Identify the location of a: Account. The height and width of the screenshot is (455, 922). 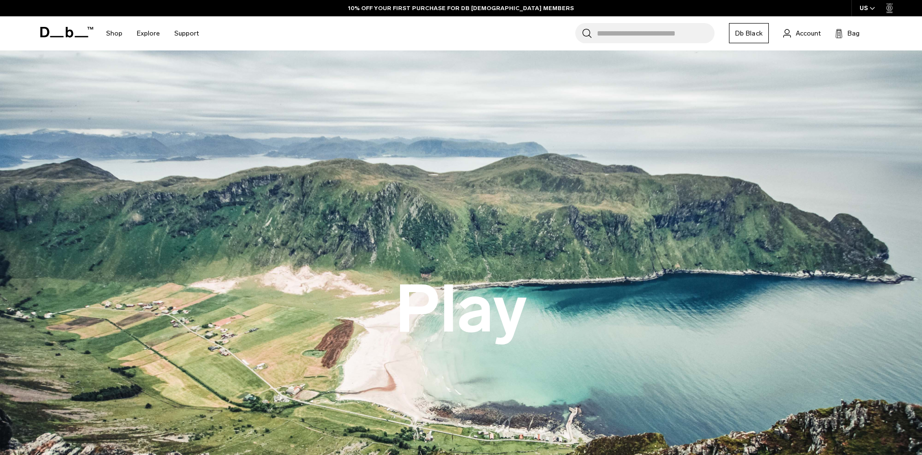
(802, 33).